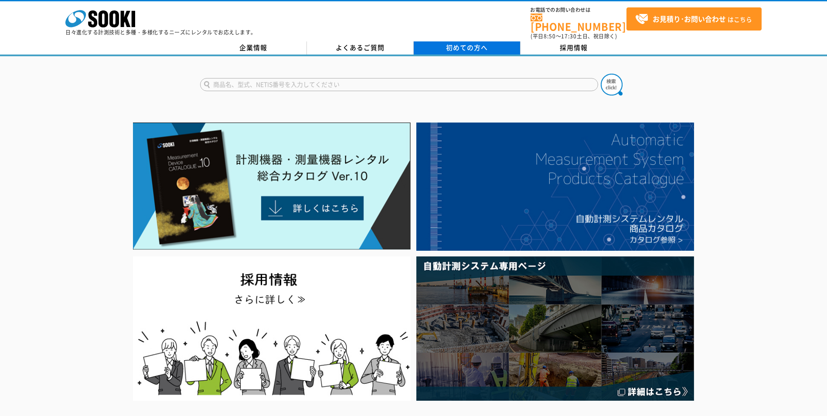  Describe the element at coordinates (555, 328) in the screenshot. I see `img: 自動計測システム専用ページ` at that location.